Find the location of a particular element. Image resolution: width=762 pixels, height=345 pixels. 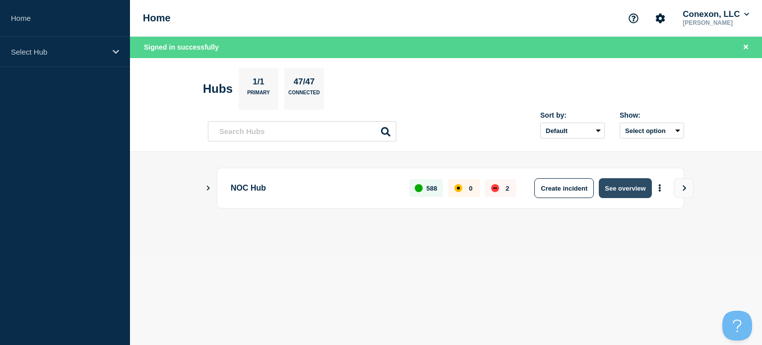

button: Conexon, LLC is located at coordinates (715, 14).